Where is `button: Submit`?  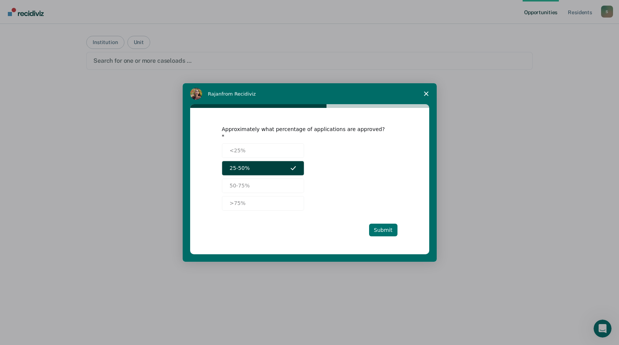
button: Submit is located at coordinates (383, 230).